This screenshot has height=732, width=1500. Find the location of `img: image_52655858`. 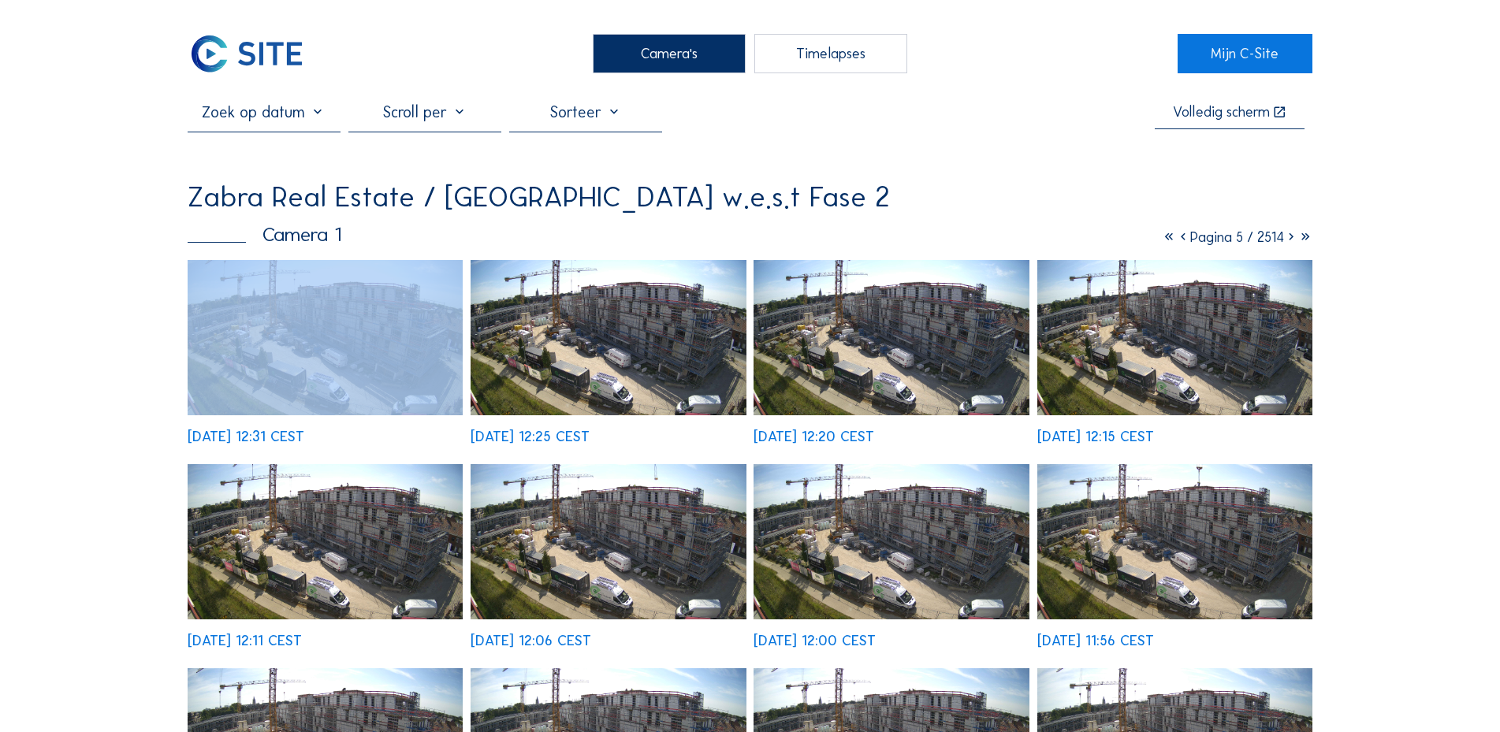

img: image_52655858 is located at coordinates (325, 541).